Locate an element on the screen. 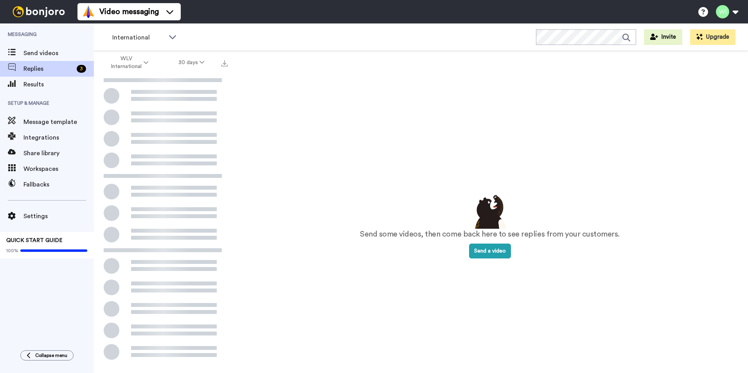  button: Invite is located at coordinates (663, 37).